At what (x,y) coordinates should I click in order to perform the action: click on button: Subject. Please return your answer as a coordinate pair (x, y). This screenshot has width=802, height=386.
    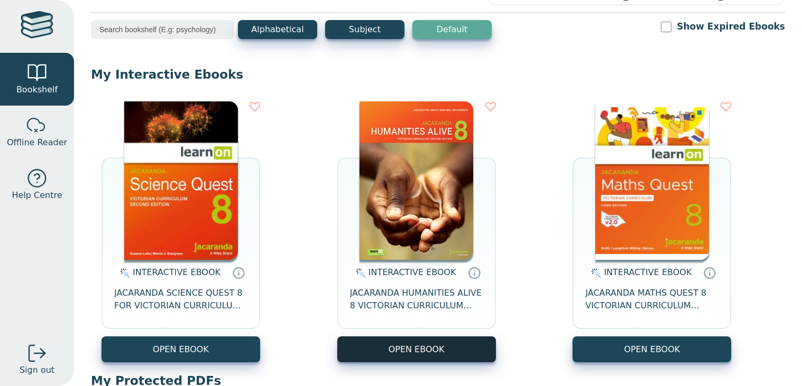
    Looking at the image, I should click on (365, 30).